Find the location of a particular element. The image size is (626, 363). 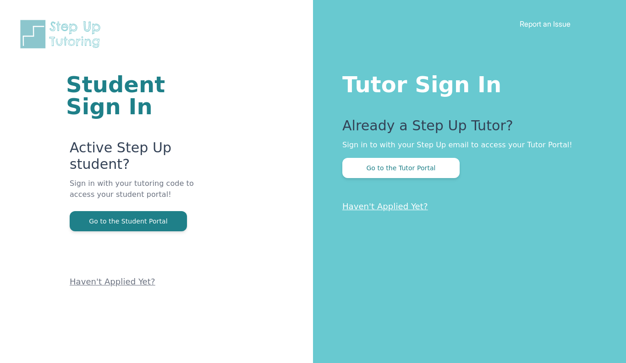

a: Go to the Tutor Portal is located at coordinates (401, 167).